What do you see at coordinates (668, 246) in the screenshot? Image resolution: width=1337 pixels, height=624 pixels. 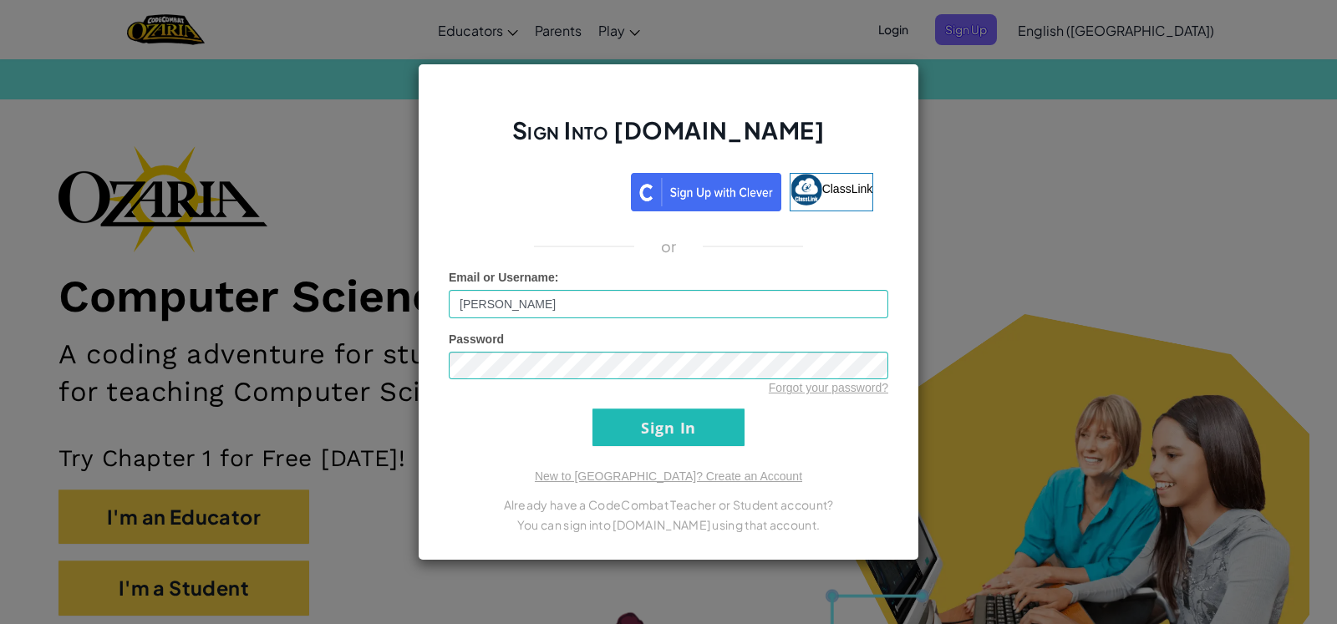 I see `p: or` at bounding box center [668, 246].